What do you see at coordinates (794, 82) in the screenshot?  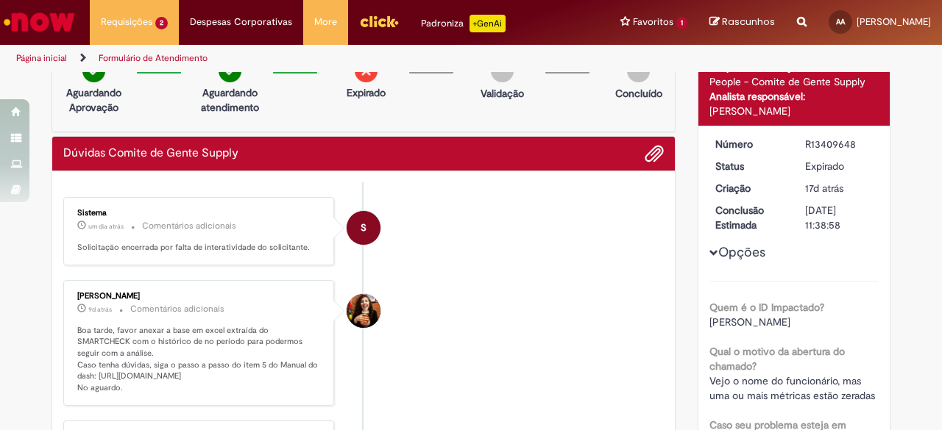 I see `div: People - Comite de Gente Supply` at bounding box center [794, 82].